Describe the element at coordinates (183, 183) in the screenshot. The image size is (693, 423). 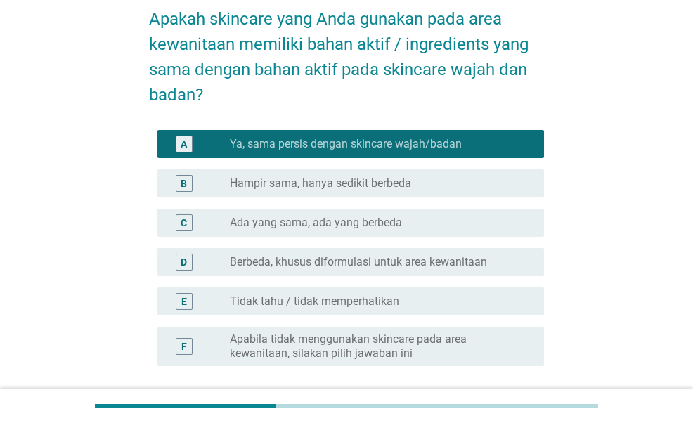
I see `div: B` at that location.